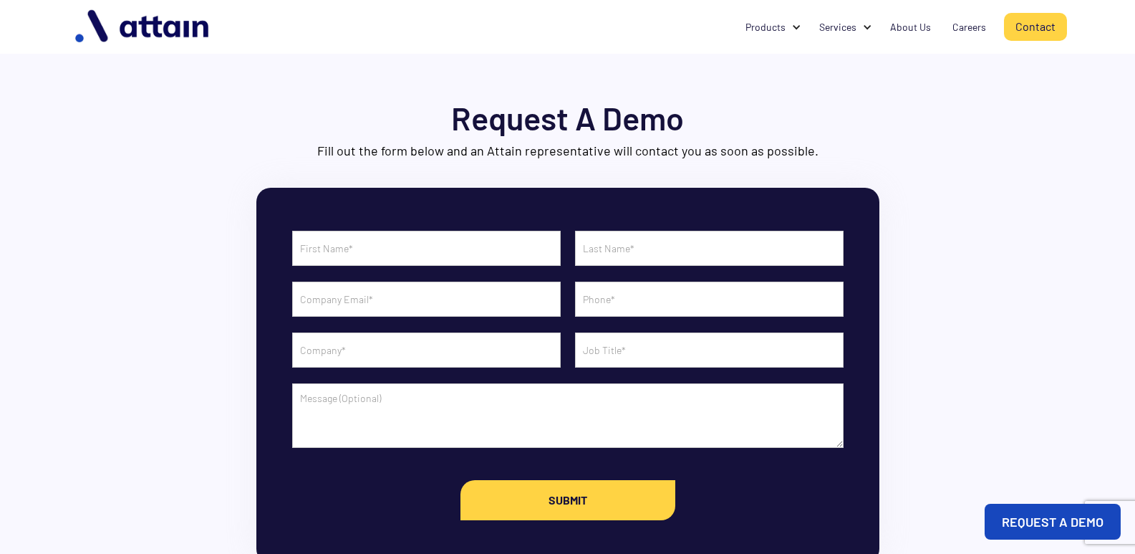  What do you see at coordinates (143, 27) in the screenshot?
I see `img: logo` at bounding box center [143, 27].